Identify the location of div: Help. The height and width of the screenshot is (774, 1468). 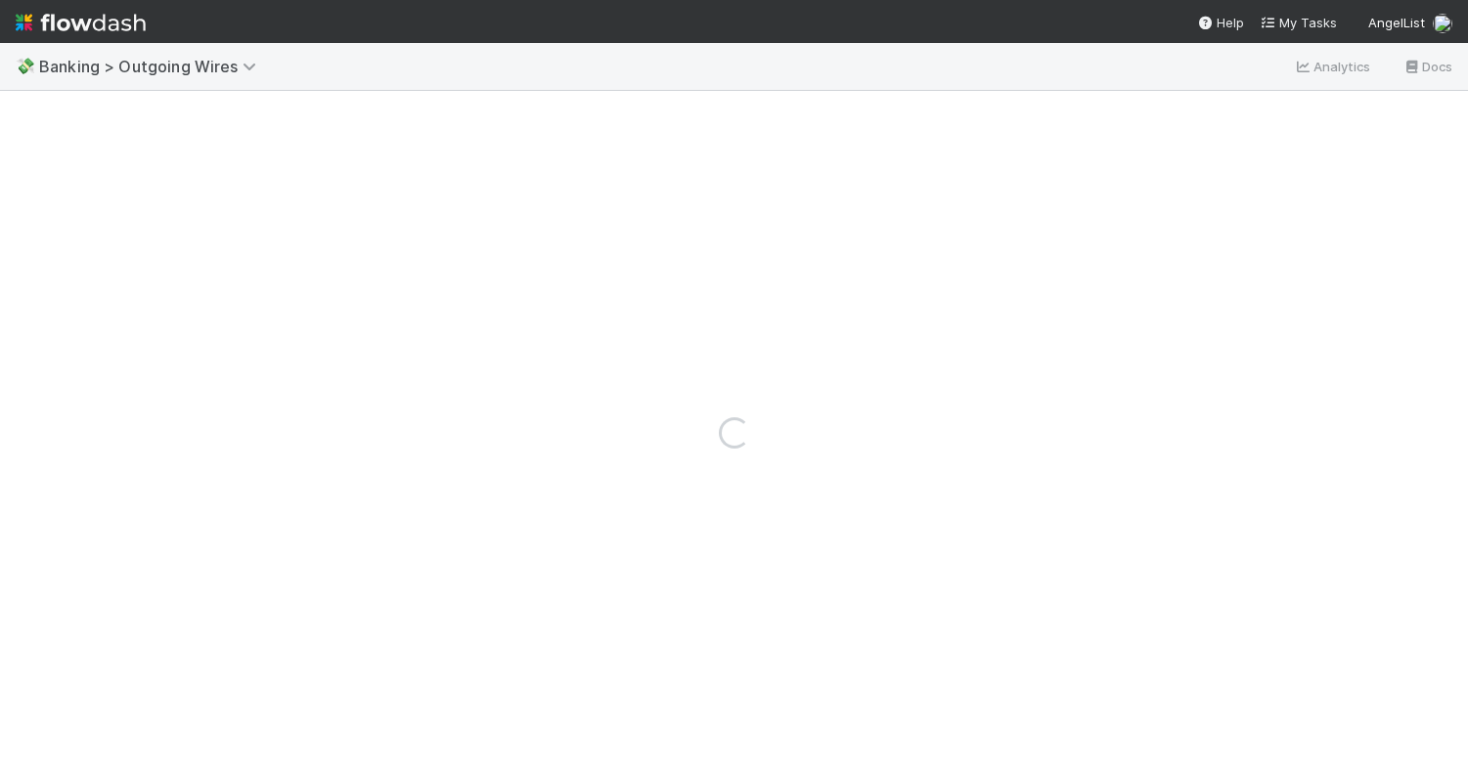
(1220, 22).